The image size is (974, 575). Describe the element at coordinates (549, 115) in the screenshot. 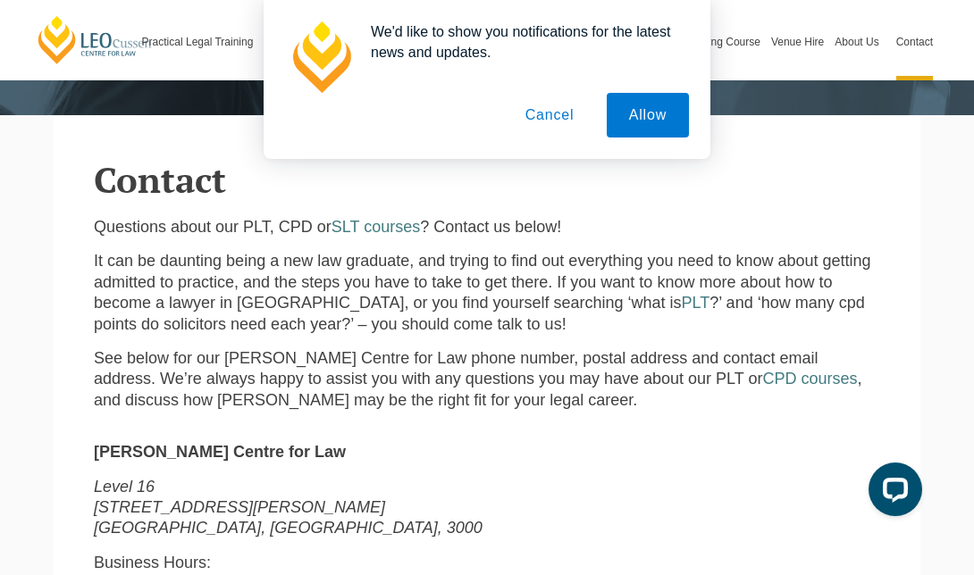

I see `button: Cancel` at that location.